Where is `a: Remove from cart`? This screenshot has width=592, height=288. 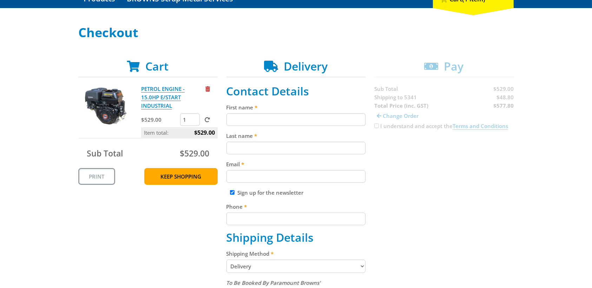 a: Remove from cart is located at coordinates (208, 89).